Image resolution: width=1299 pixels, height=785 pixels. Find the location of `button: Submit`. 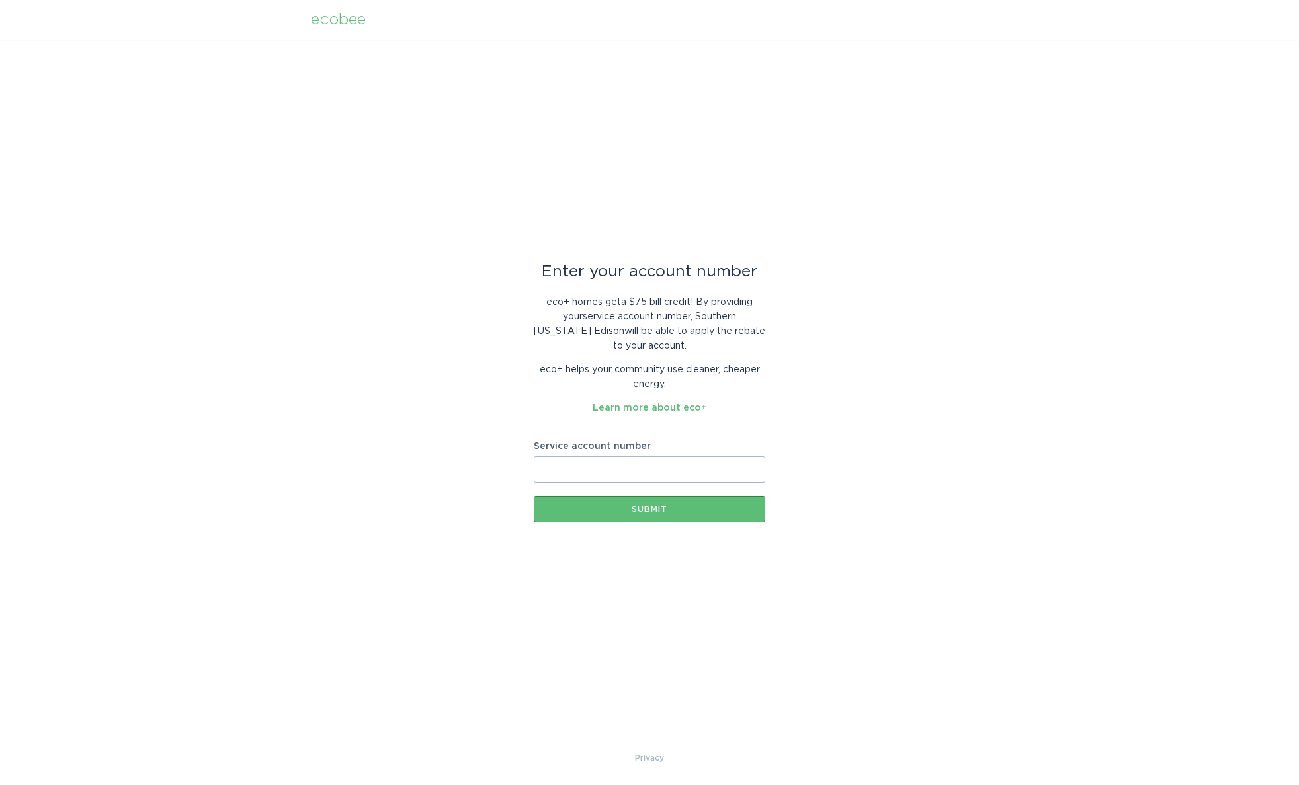

button: Submit is located at coordinates (649, 509).